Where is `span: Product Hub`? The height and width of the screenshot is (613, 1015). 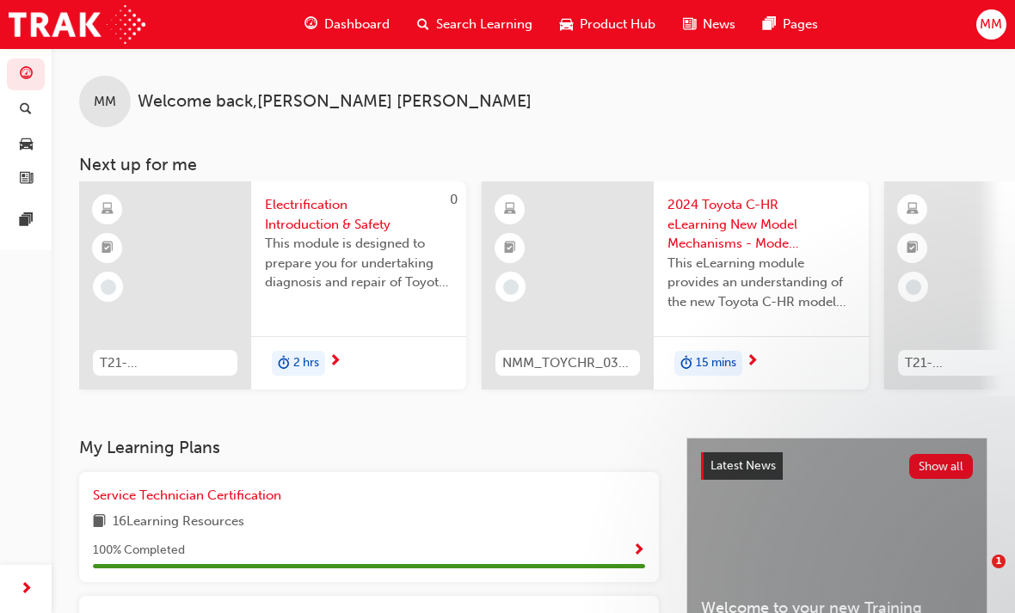
span: Product Hub is located at coordinates (617, 24).